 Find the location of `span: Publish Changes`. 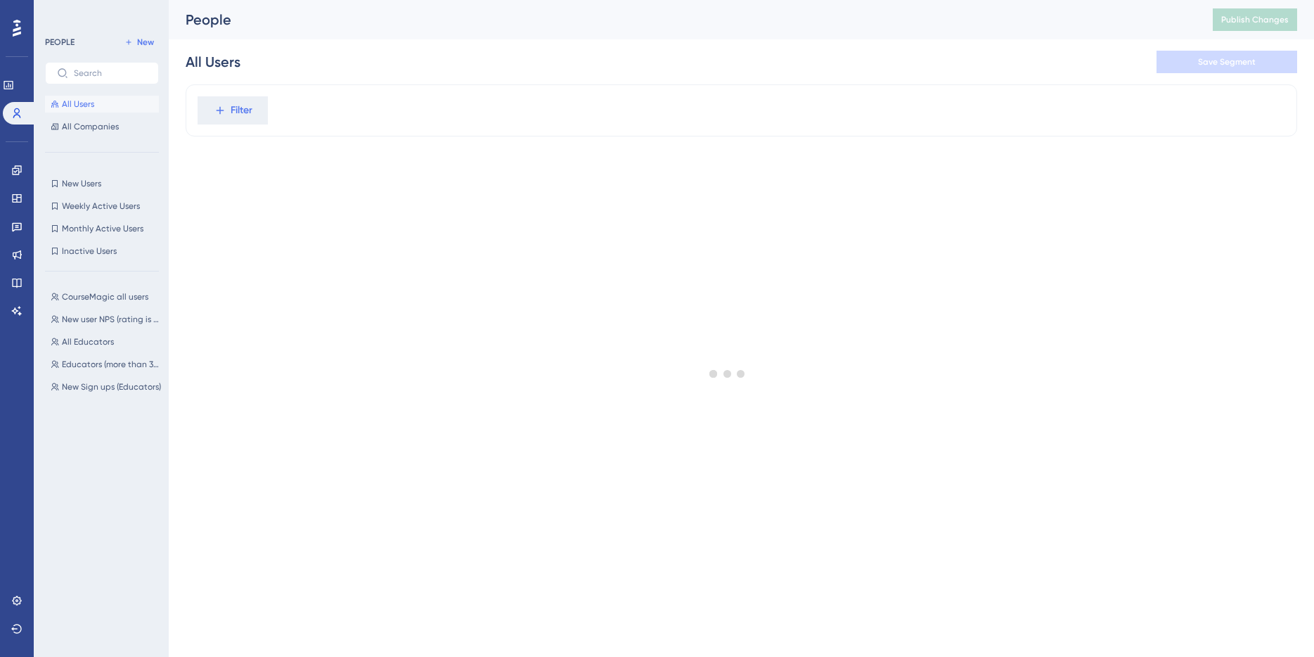

span: Publish Changes is located at coordinates (1255, 20).